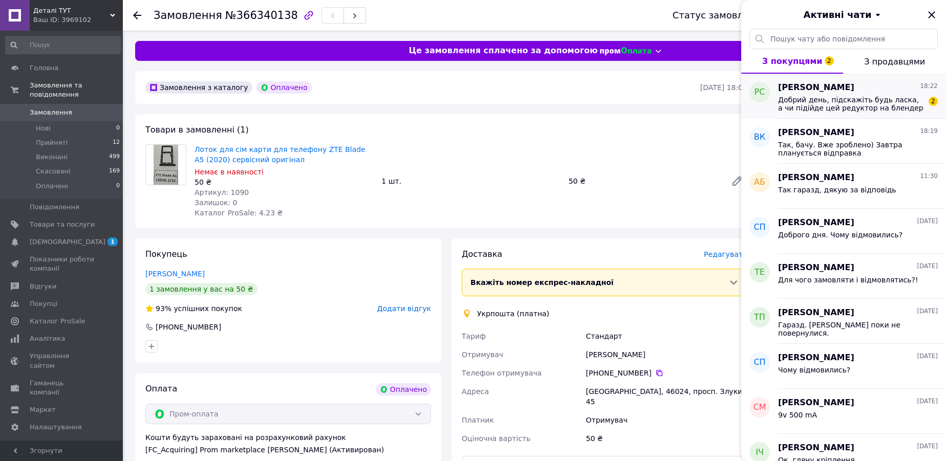 The width and height of the screenshot is (946, 461). What do you see at coordinates (894, 61) in the screenshot?
I see `button: З продавцями` at bounding box center [894, 61].